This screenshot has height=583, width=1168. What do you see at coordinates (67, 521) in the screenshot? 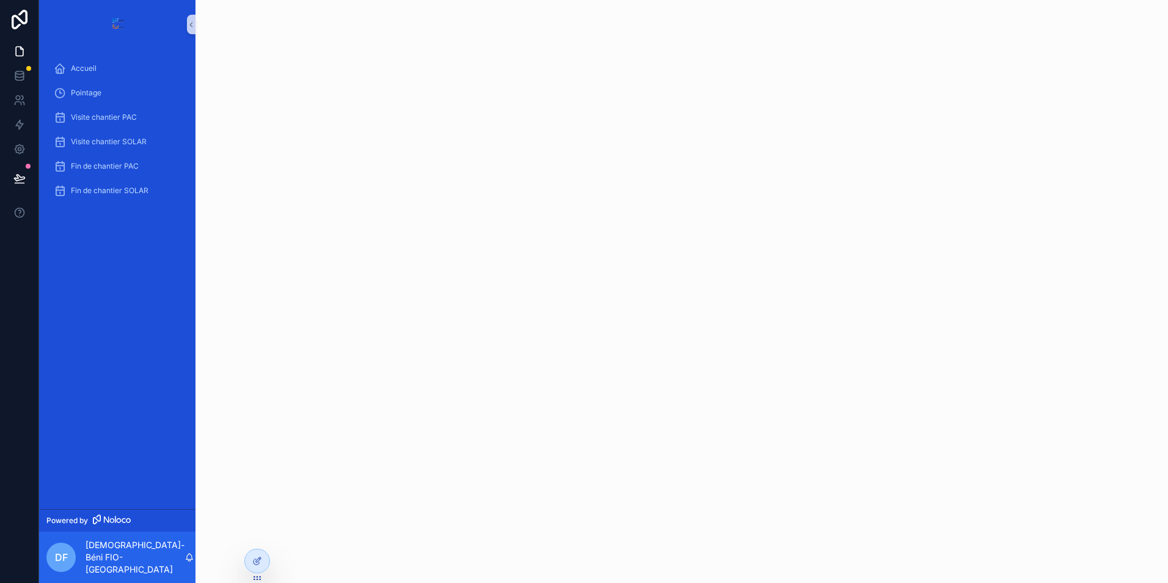
I see `span: Powered by` at bounding box center [67, 521].